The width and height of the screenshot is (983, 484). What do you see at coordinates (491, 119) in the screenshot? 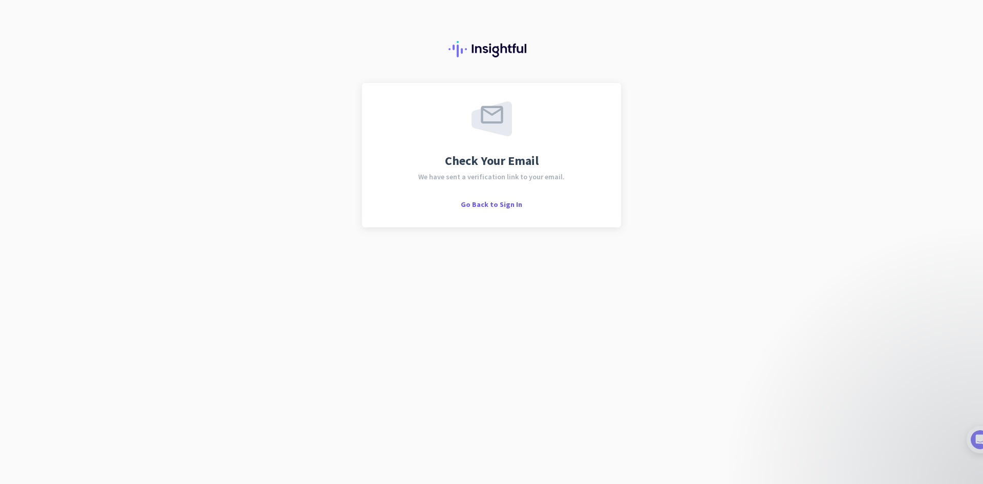
I see `img: email-sent` at bounding box center [491, 119].